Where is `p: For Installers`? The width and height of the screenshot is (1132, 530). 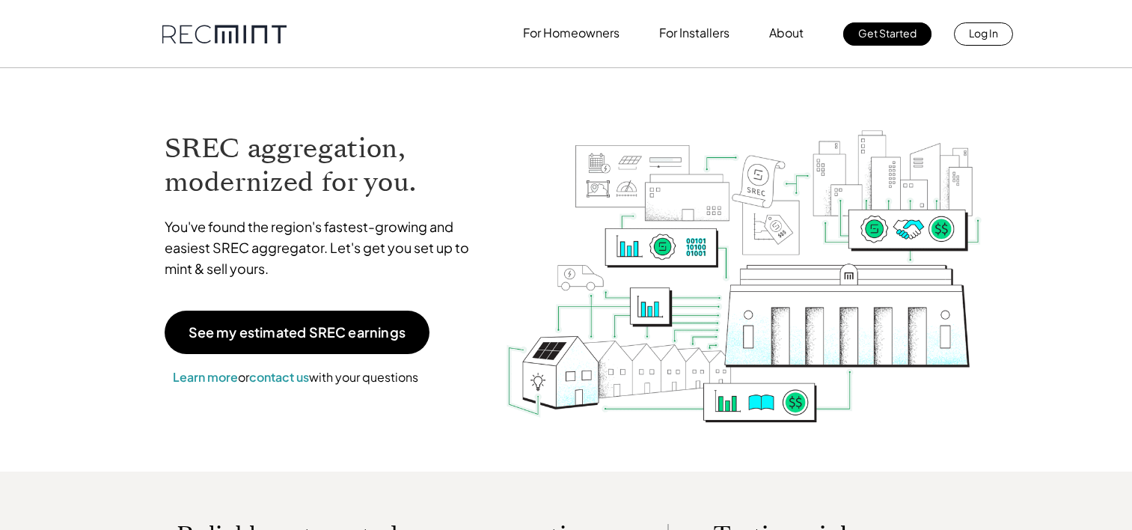
p: For Installers is located at coordinates (695, 33).